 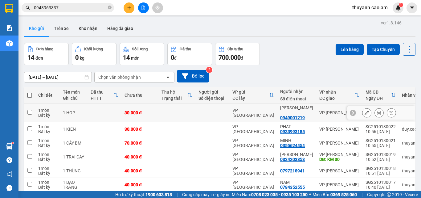 I want to click on strong: 1900 633 818, so click(x=159, y=194).